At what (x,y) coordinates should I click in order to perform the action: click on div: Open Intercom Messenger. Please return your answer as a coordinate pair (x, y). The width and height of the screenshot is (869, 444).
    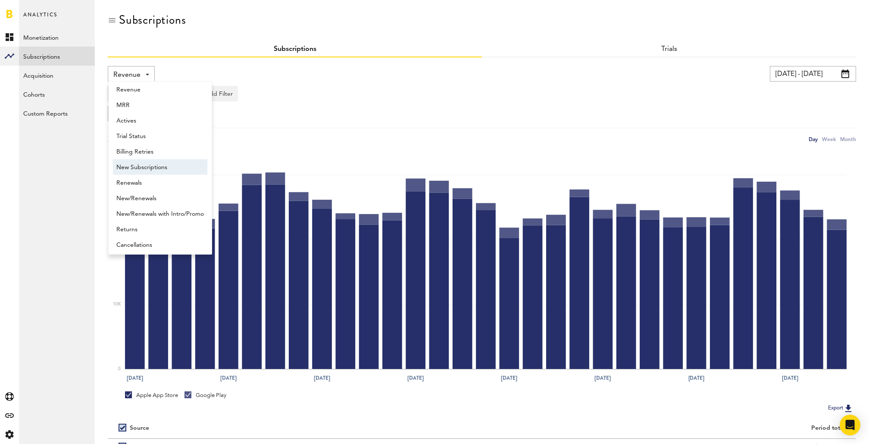
    Looking at the image, I should click on (850, 425).